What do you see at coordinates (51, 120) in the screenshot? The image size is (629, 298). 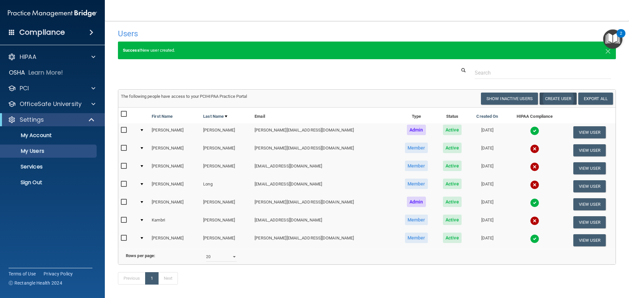 I see `a: Settings` at bounding box center [51, 120].